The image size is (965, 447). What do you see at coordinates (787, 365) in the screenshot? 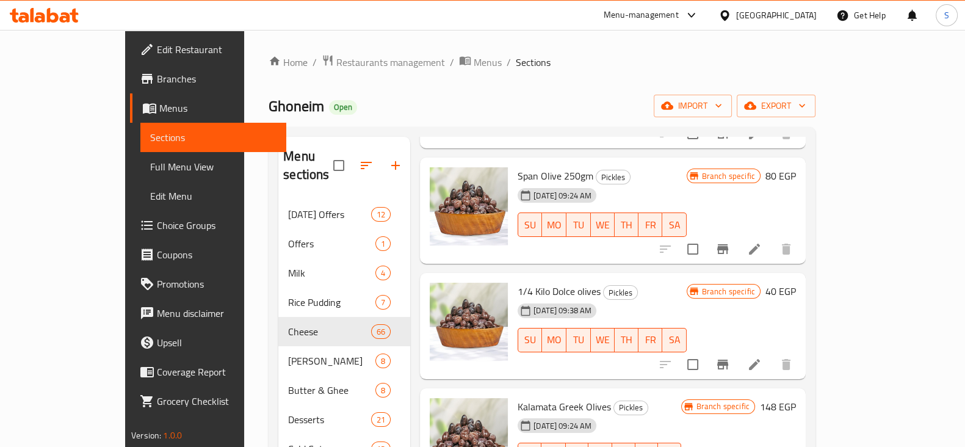
I see `button: delete` at bounding box center [787, 365].